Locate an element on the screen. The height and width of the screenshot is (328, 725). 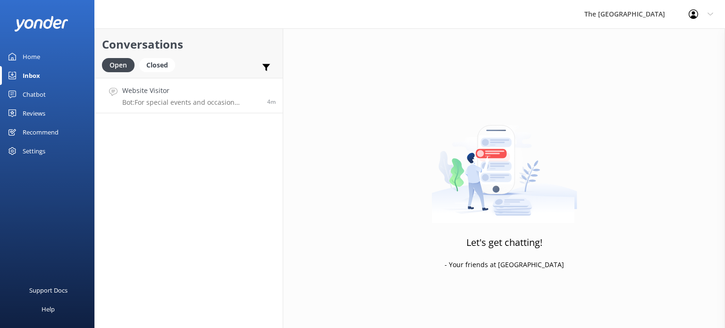
div: Support Docs is located at coordinates (48, 290).